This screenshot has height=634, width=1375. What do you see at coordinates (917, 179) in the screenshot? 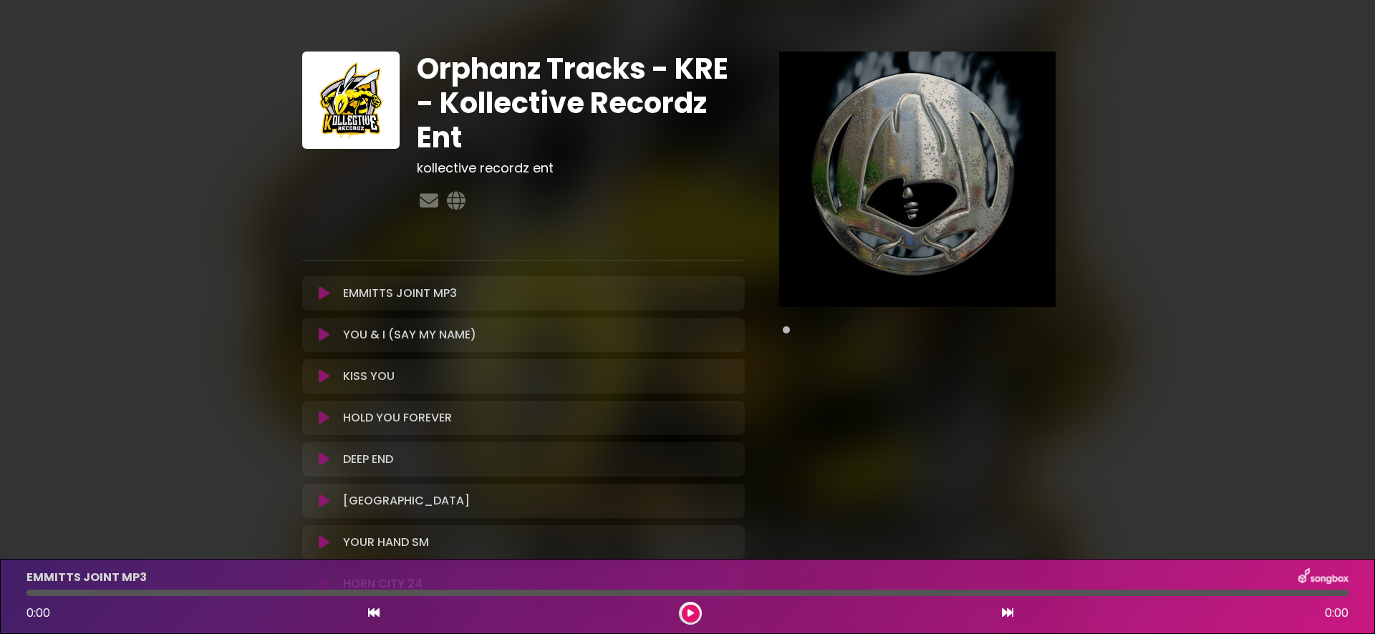
I see `img: Main Media` at bounding box center [917, 179].